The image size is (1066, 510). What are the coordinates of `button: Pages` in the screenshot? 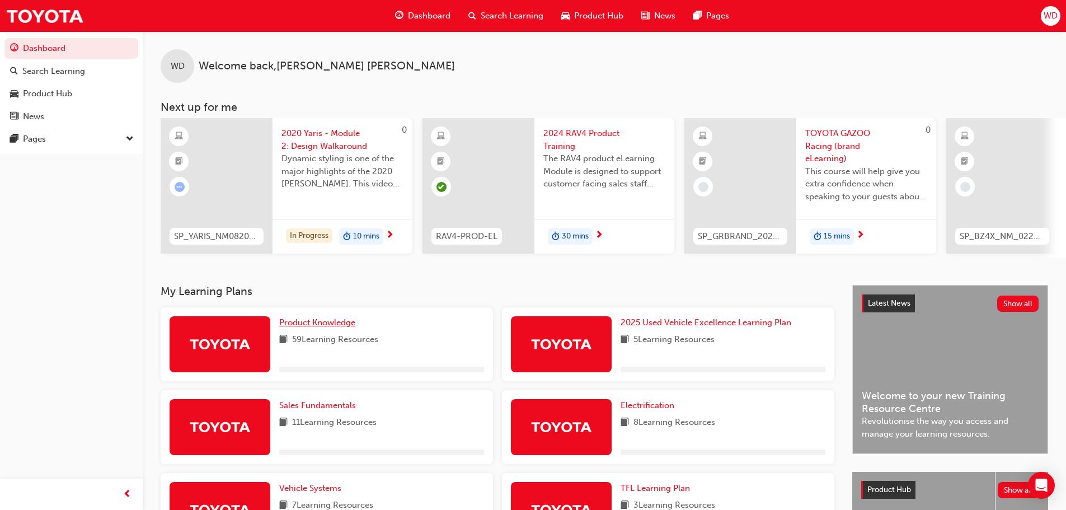 It's located at (71, 139).